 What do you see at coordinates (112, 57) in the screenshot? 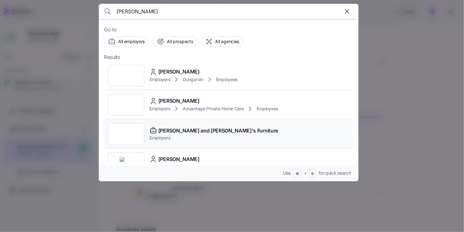
I see `span: Results` at bounding box center [112, 57].